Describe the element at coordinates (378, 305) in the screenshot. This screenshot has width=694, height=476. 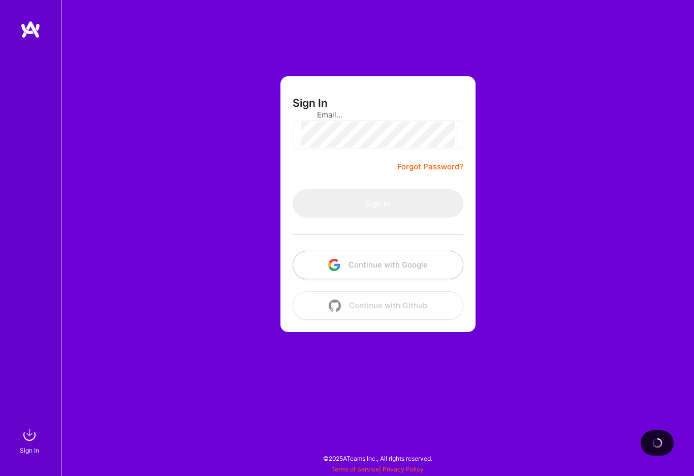
I see `button: Continue with Github` at that location.